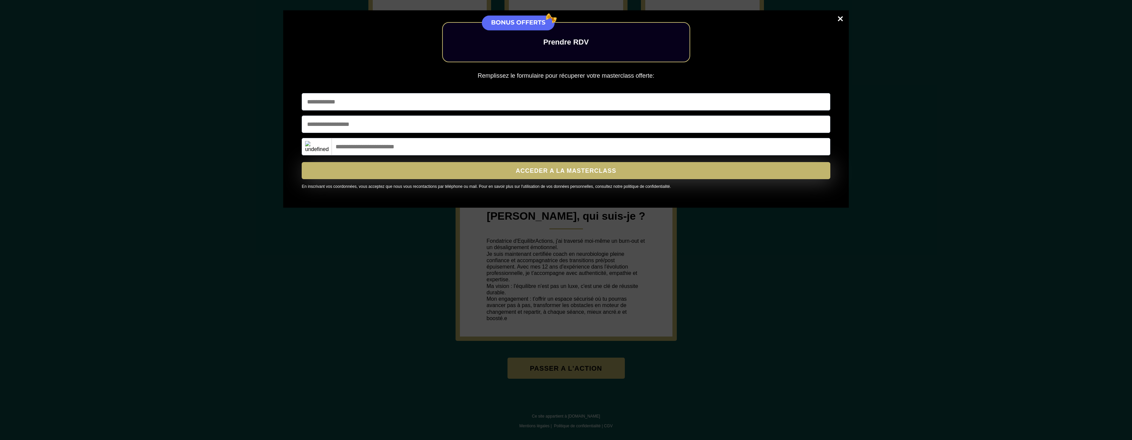 This screenshot has width=1132, height=440. Describe the element at coordinates (566, 42) in the screenshot. I see `text: Prendre RDV` at that location.